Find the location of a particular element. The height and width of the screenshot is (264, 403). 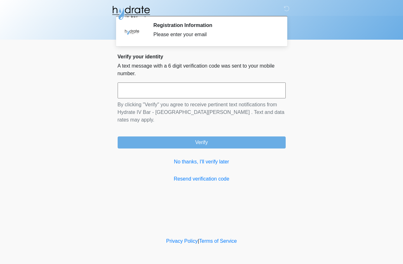

div: Please enter your email is located at coordinates (215, 35).